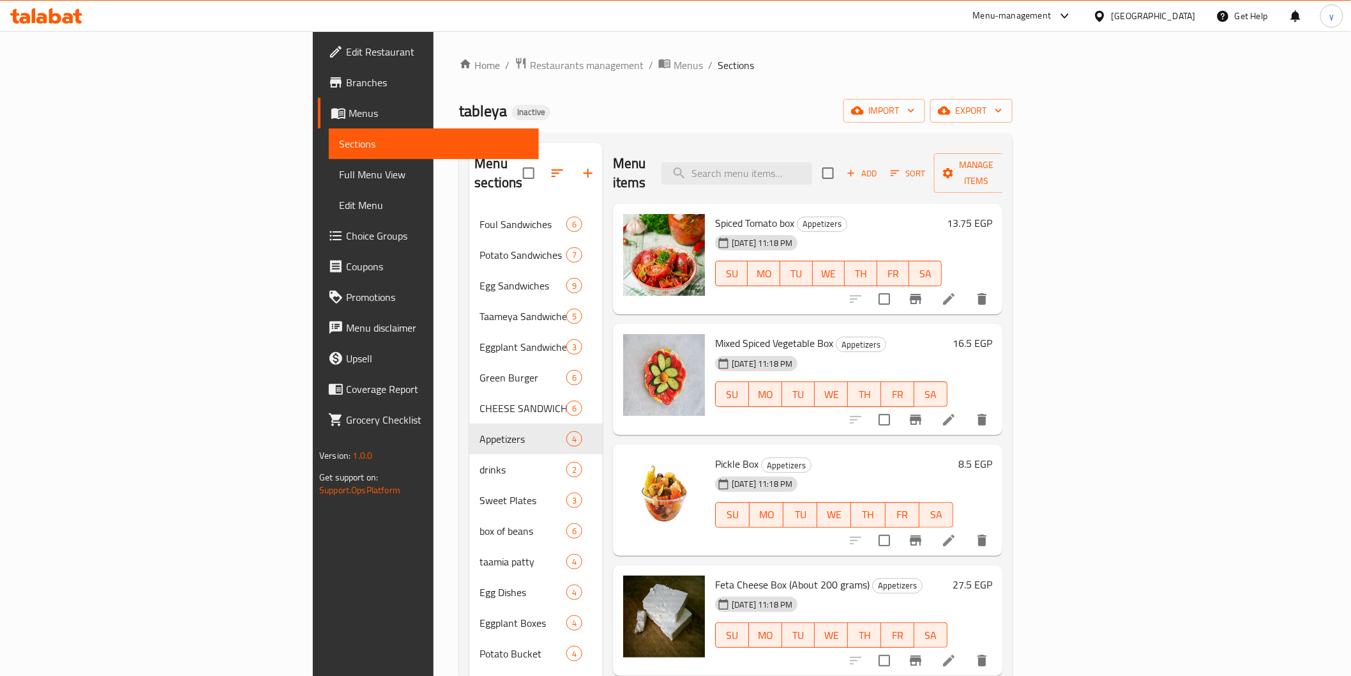 Image resolution: width=1351 pixels, height=676 pixels. What do you see at coordinates (536, 224) in the screenshot?
I see `div: Foul Sandwiches6` at bounding box center [536, 224].